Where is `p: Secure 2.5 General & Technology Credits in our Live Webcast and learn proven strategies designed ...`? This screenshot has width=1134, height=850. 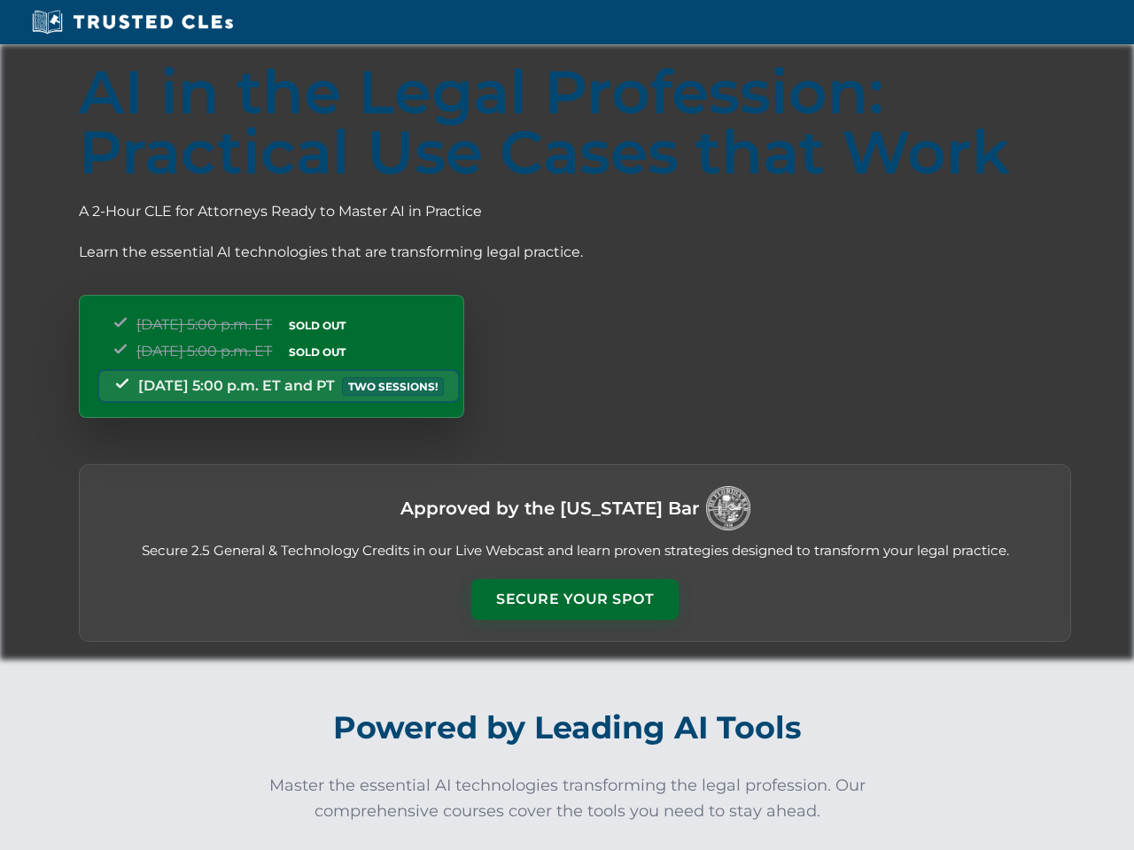 p: Secure 2.5 General & Technology Credits in our Live Webcast and learn proven strategies designed ... is located at coordinates (575, 551).